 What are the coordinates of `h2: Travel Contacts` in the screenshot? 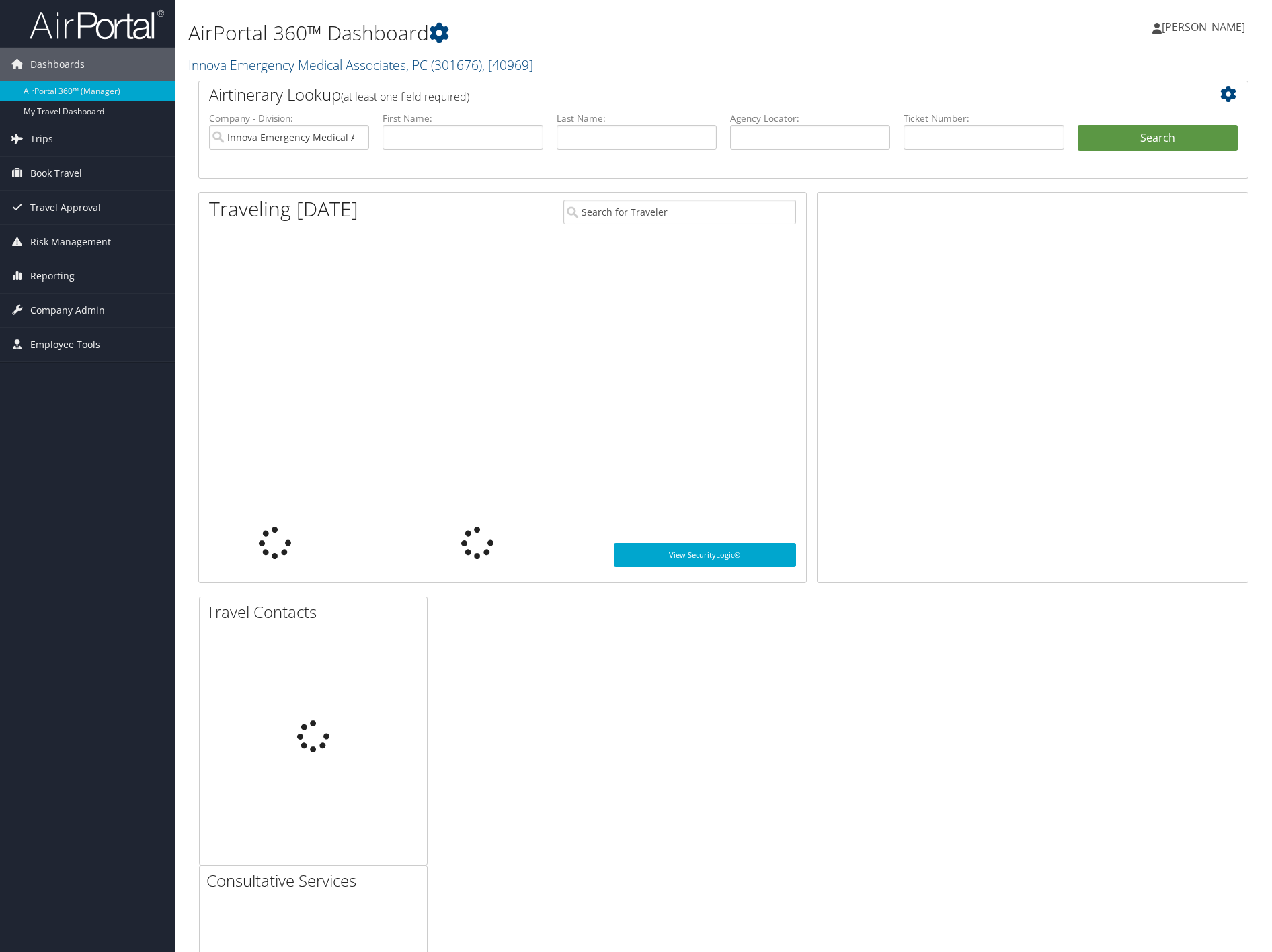 It's located at (317, 612).